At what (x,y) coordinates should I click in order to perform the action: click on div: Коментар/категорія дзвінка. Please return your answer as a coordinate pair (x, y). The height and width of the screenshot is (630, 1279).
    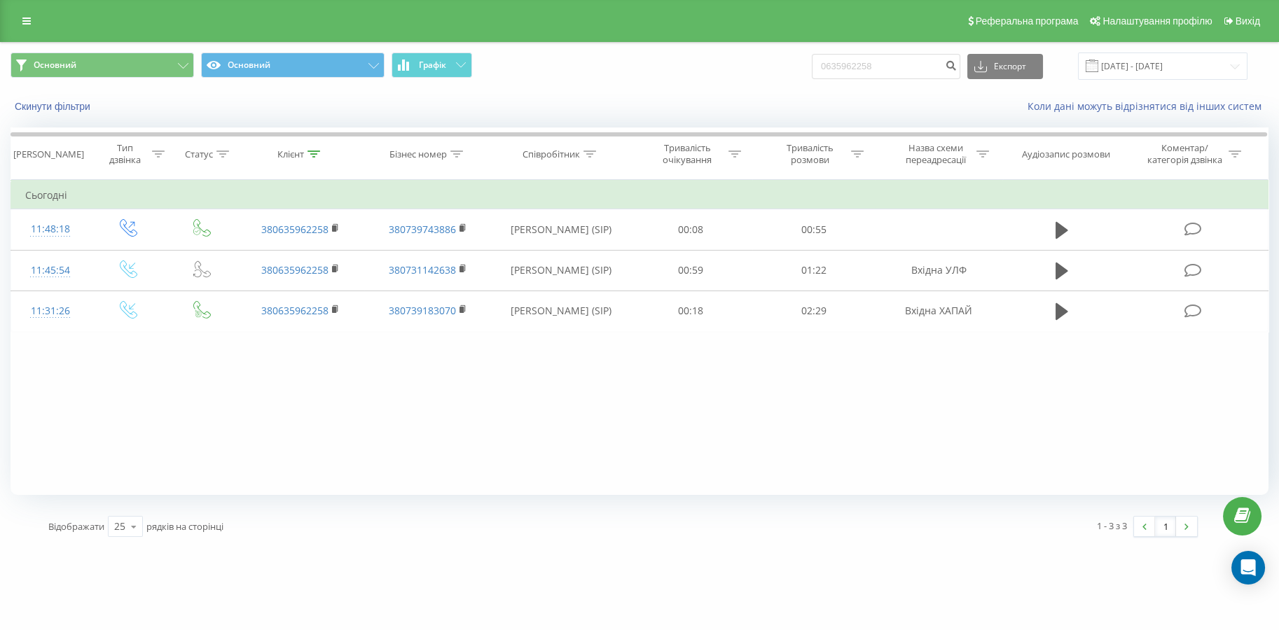
    Looking at the image, I should click on (1183, 154).